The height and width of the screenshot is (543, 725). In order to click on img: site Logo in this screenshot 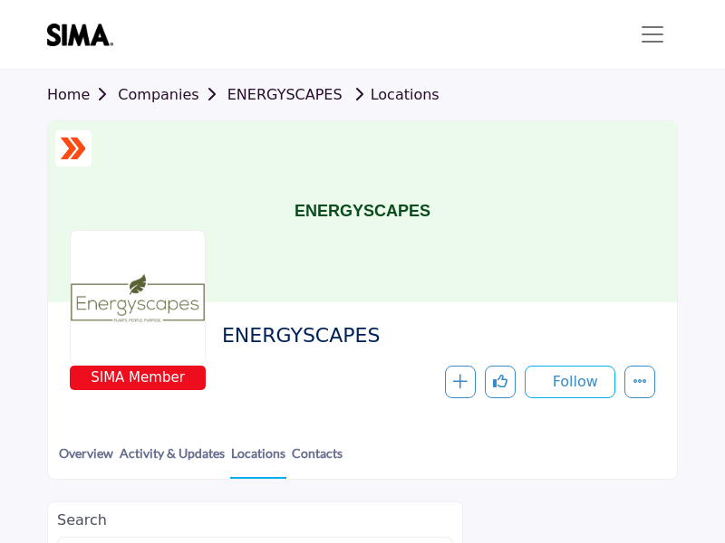, I will do `click(84, 34)`.